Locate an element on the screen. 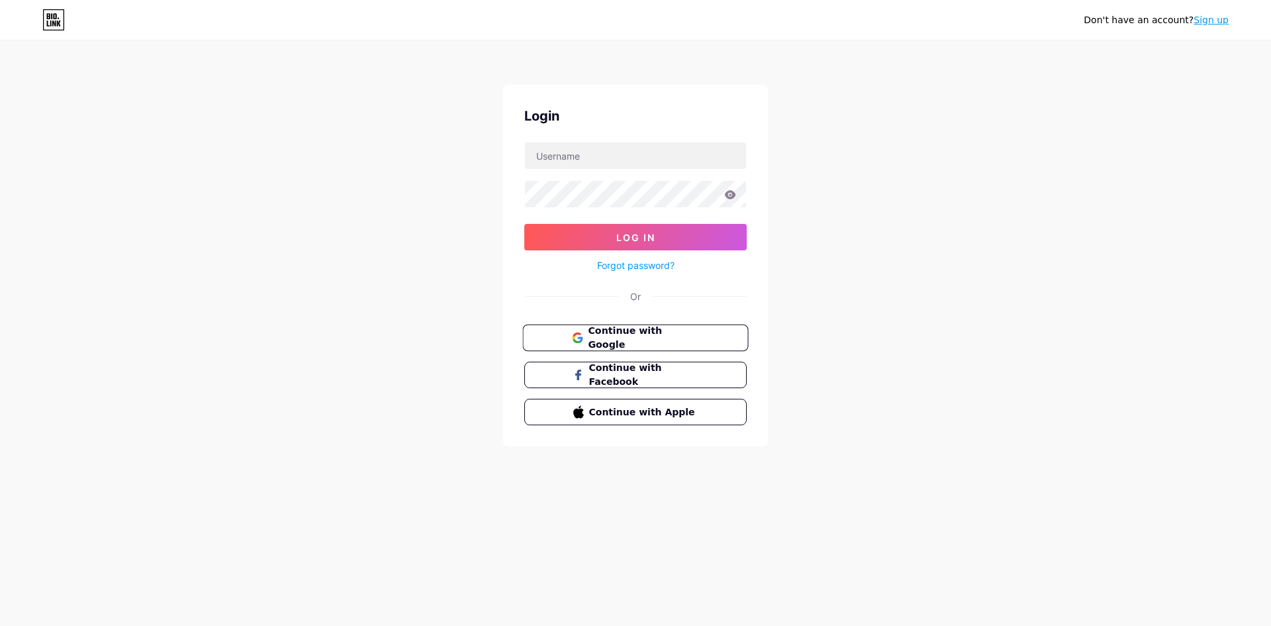 The width and height of the screenshot is (1271, 626). div: Or is located at coordinates (635, 296).